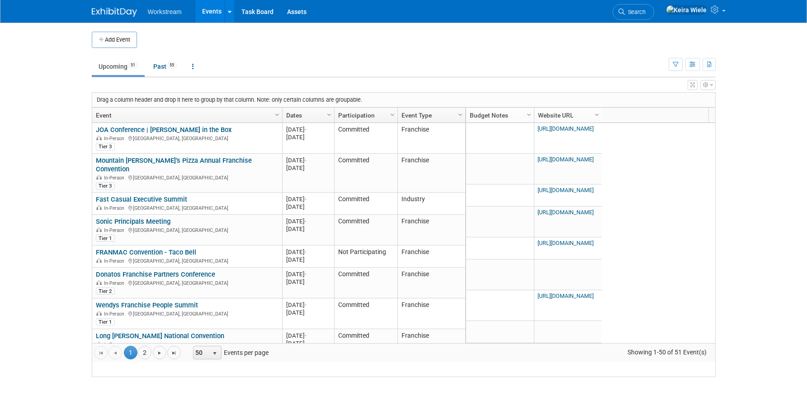 This screenshot has height=415, width=807. Describe the element at coordinates (431, 115) in the screenshot. I see `a: Event Type` at that location.